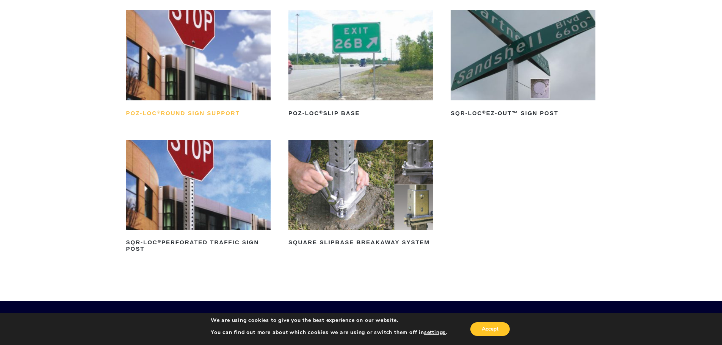  I want to click on p: You can find out more about which cookies we are using or switch them off in ., so click(329, 333).